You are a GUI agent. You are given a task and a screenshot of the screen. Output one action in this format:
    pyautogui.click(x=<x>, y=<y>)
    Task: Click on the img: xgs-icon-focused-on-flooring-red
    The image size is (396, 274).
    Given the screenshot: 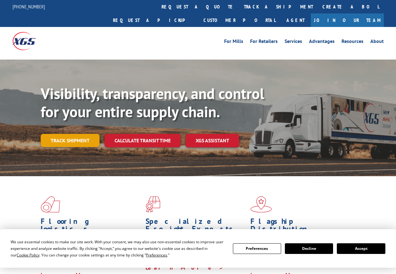 What is the action you would take?
    pyautogui.click(x=153, y=204)
    